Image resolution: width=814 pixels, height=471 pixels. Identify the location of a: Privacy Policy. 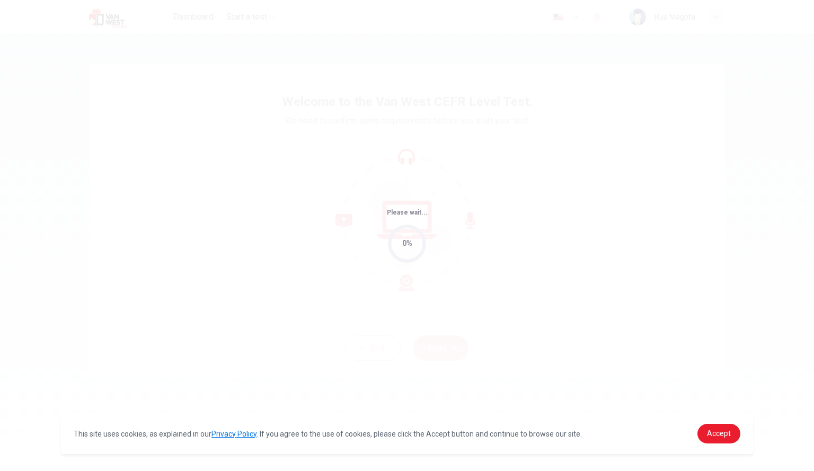
(234, 434).